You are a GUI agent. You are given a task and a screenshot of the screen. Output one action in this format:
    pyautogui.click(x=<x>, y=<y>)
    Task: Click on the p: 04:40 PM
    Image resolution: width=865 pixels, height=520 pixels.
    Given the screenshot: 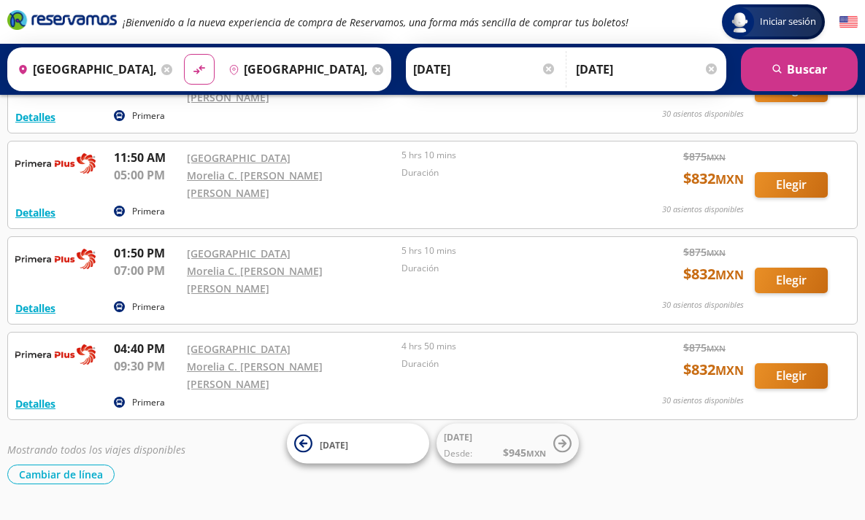 What is the action you would take?
    pyautogui.click(x=147, y=349)
    